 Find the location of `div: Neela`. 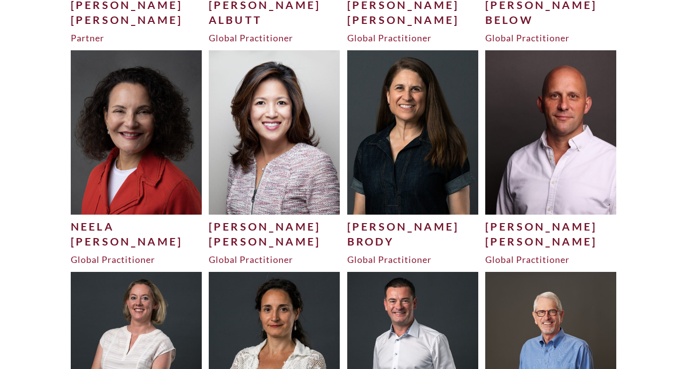

div: Neela is located at coordinates (136, 227).